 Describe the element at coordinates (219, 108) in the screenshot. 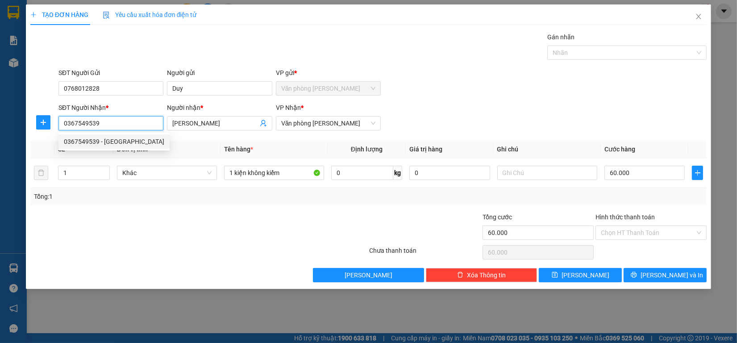

I see `div: Người nhận` at that location.